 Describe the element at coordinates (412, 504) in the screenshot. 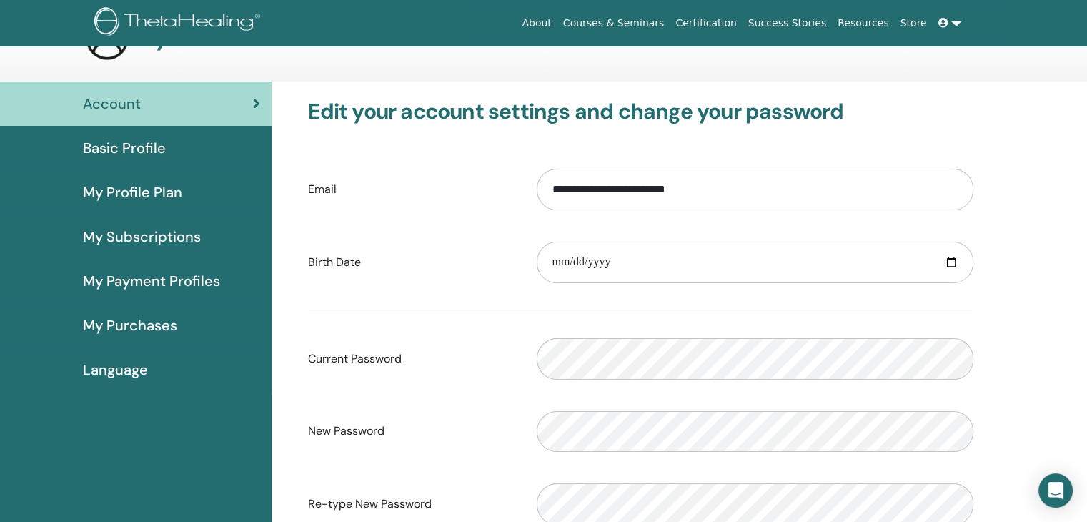

I see `label: Re-type New Password` at that location.